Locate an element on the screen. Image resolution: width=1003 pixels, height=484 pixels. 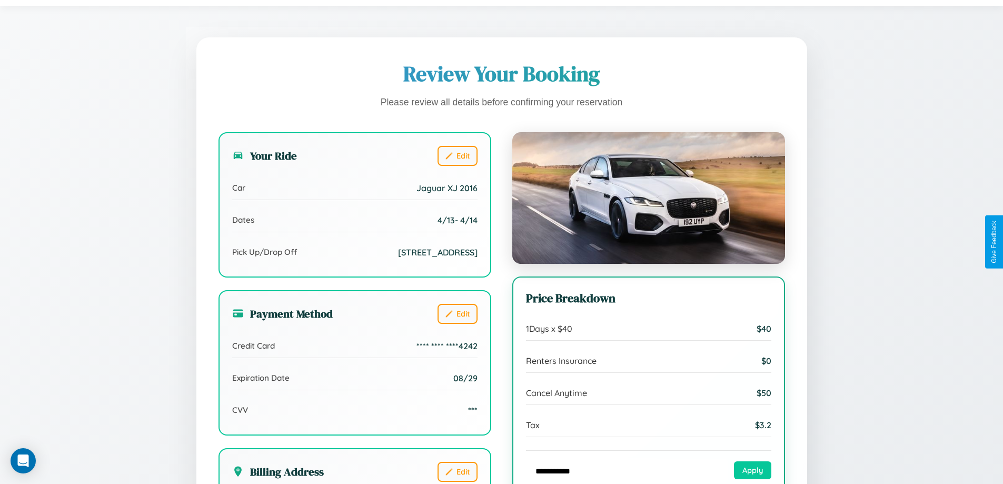
div: Give Feedback is located at coordinates (994, 242).